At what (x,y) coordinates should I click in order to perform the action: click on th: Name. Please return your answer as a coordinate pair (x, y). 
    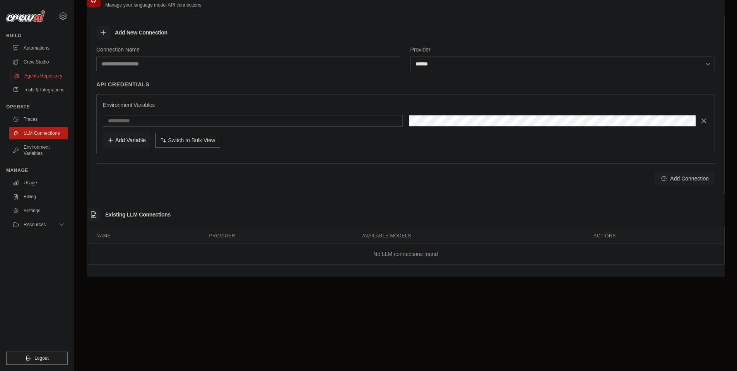
    Looking at the image, I should click on (144, 236).